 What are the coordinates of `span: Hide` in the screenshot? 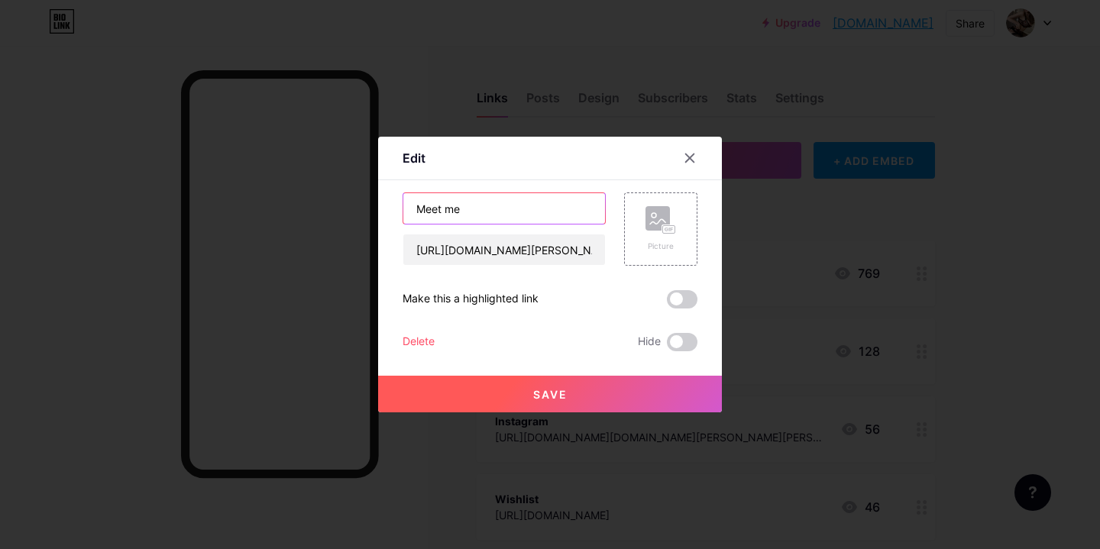 It's located at (649, 342).